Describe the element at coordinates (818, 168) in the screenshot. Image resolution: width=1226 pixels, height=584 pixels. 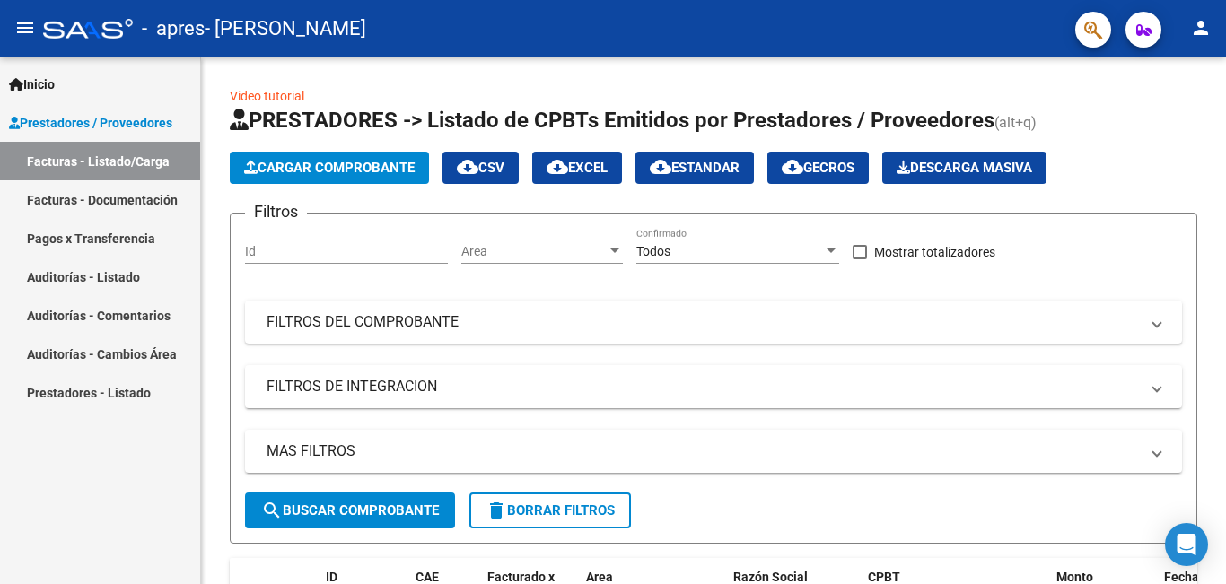
I see `span: Gecros` at that location.